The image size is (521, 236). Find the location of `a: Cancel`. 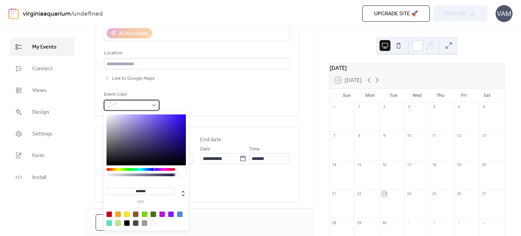

a: Cancel is located at coordinates (118, 222).